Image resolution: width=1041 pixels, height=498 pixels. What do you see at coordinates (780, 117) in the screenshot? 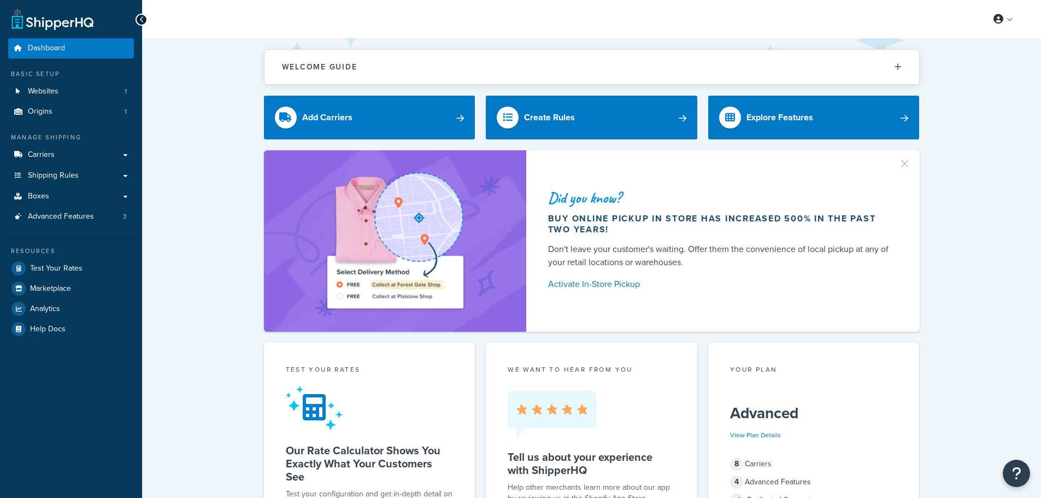
I see `div: Explore Features` at bounding box center [780, 117].